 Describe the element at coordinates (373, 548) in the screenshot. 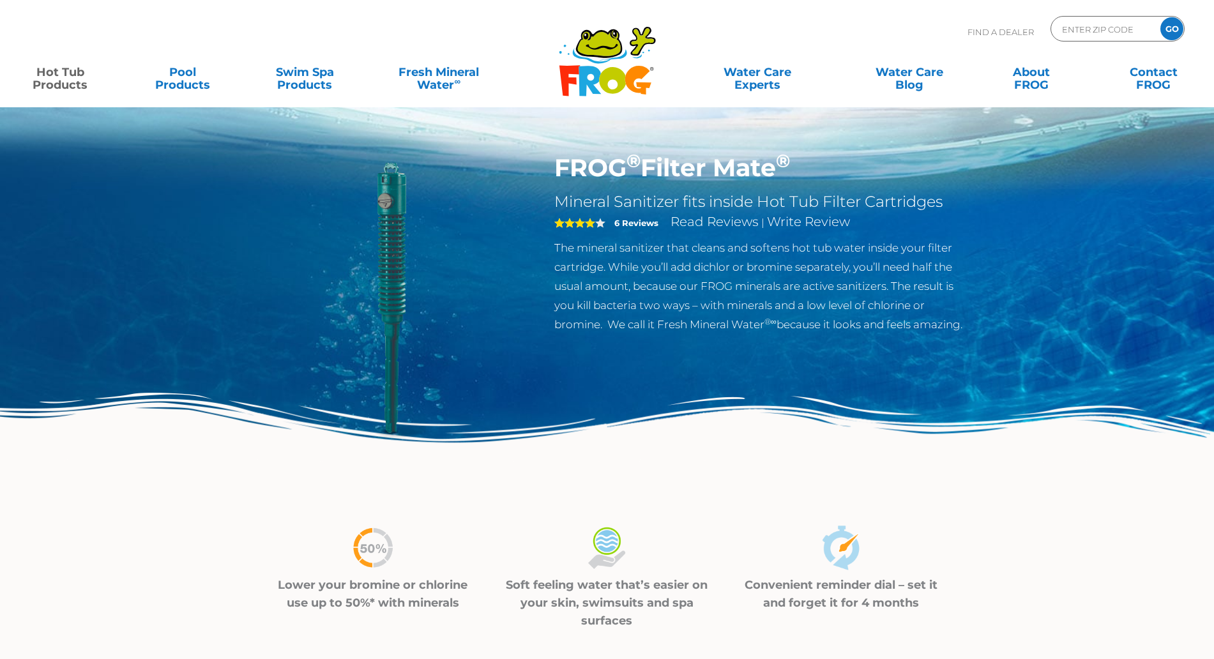

I see `img: icon-50percent-less` at that location.